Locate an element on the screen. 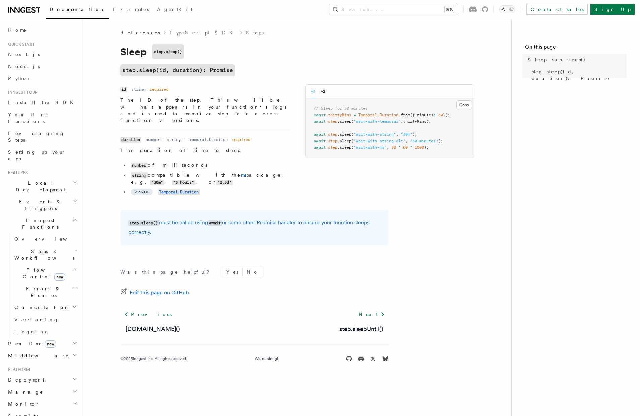 Image resolution: width=640 pixels, height=416 pixels. p: must be called using or some other Promise handler to ensure your function sleeps correctly. is located at coordinates (254, 228).